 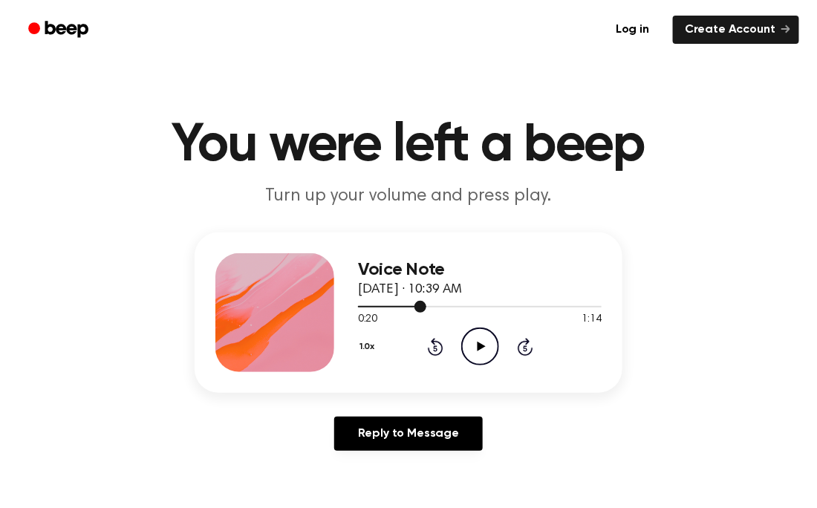 I want to click on h1: You were left a beep, so click(x=409, y=146).